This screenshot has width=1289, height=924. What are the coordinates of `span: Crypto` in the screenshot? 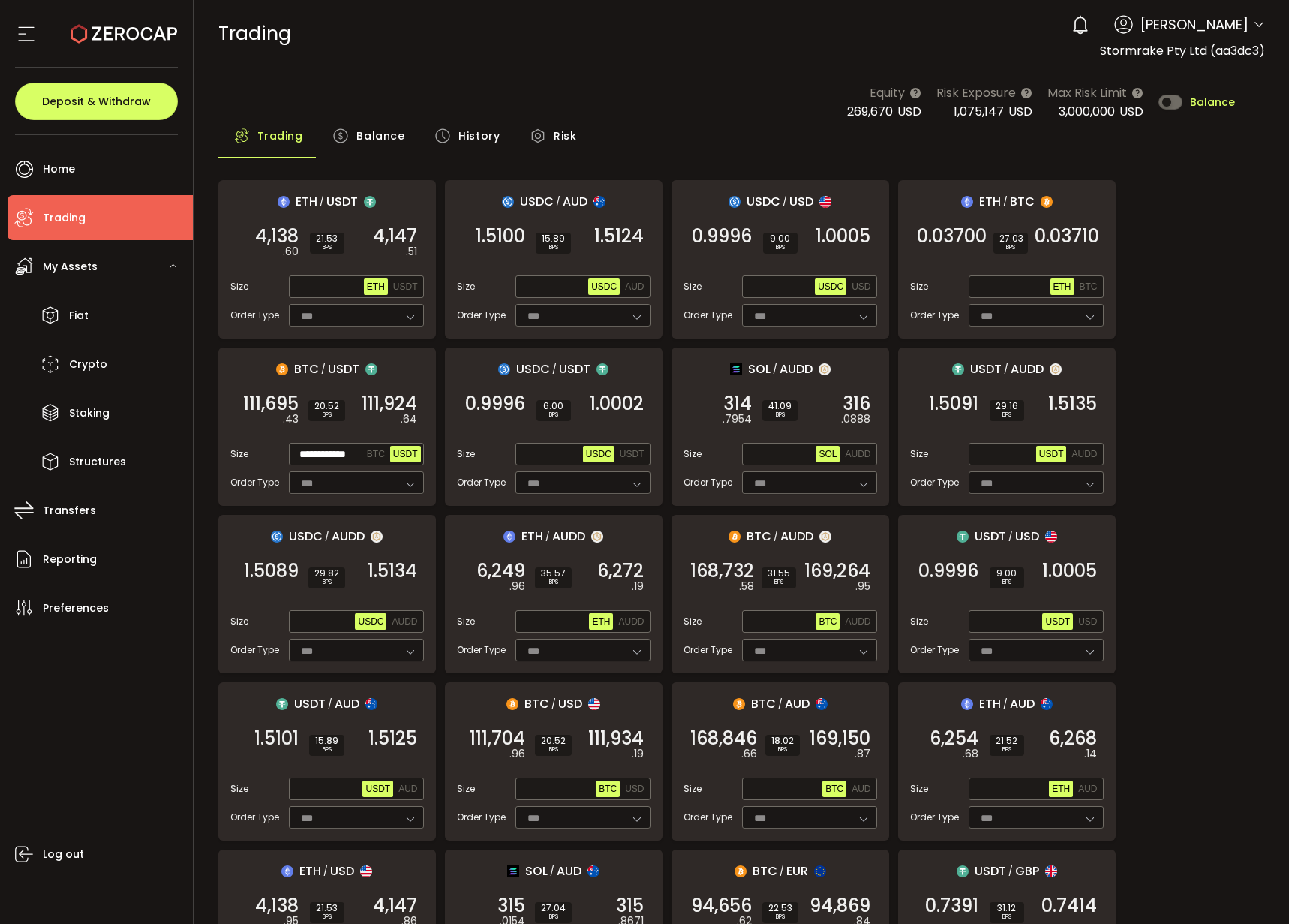 It's located at (87, 364).